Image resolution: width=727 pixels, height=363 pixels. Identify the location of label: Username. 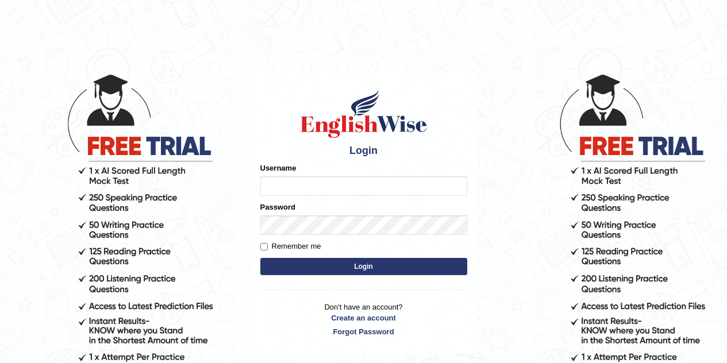
(278, 168).